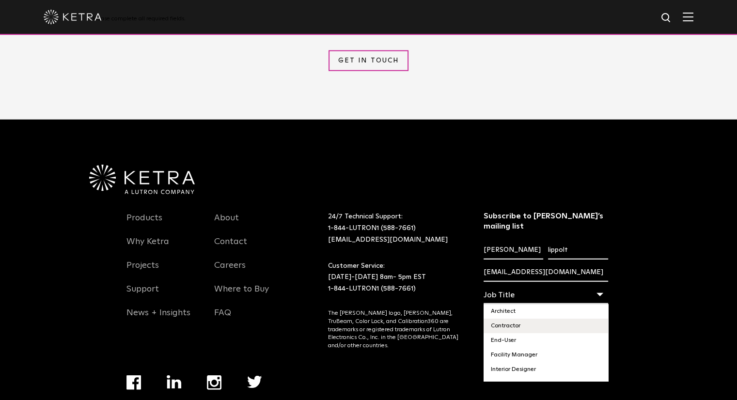 The width and height of the screenshot is (737, 400). Describe the element at coordinates (546, 295) in the screenshot. I see `div: Job Title` at that location.